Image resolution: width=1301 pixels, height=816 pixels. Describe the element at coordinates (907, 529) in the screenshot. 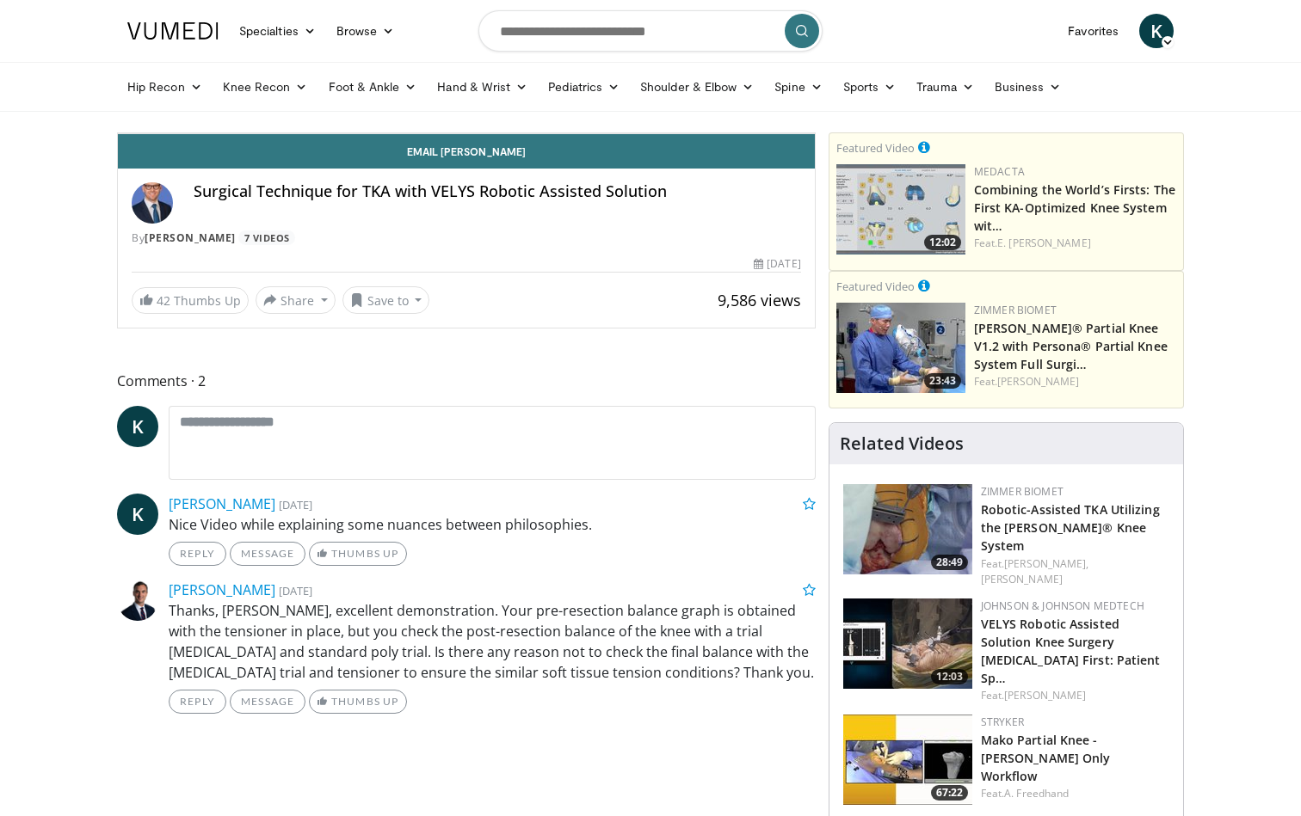

I see `a: 28:49` at that location.